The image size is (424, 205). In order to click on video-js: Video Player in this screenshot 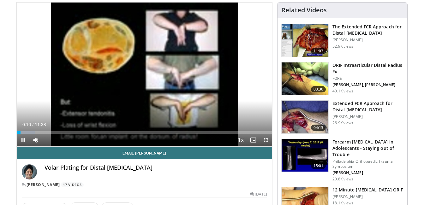, I will do `click(145, 75)`.